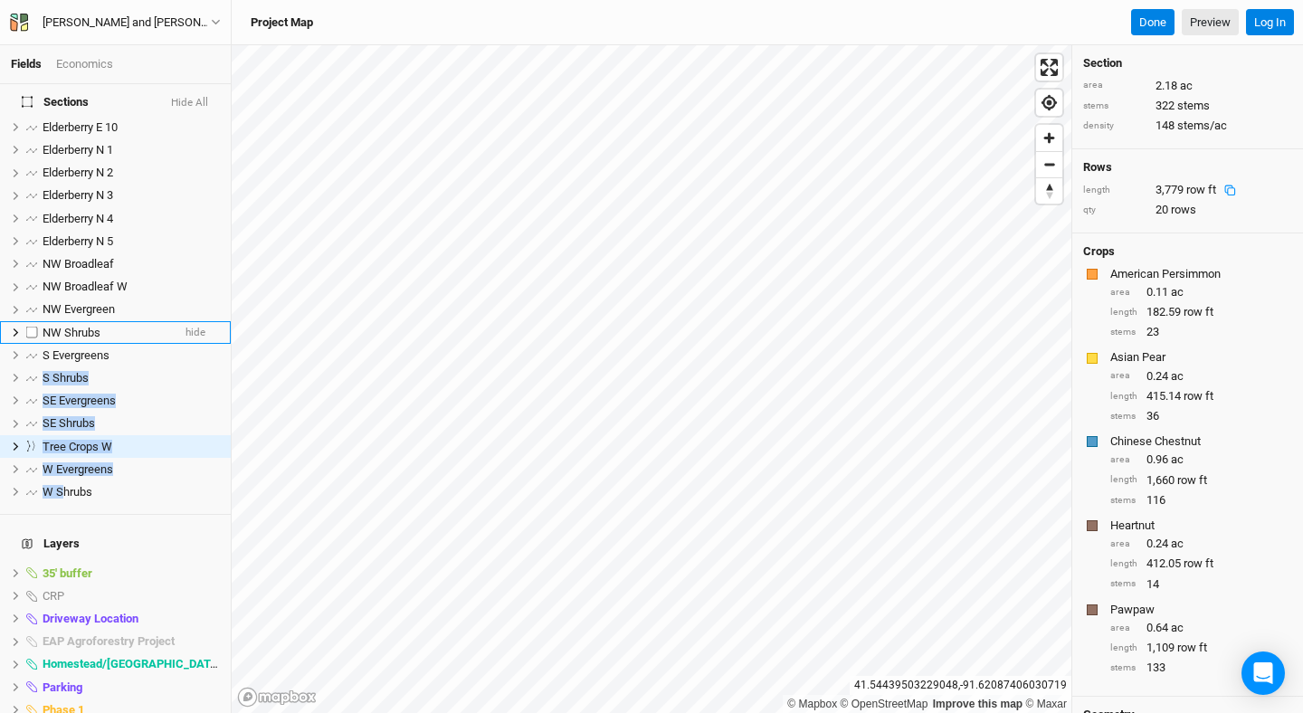 This screenshot has height=713, width=1303. I want to click on div: NW Broadleaf, so click(131, 264).